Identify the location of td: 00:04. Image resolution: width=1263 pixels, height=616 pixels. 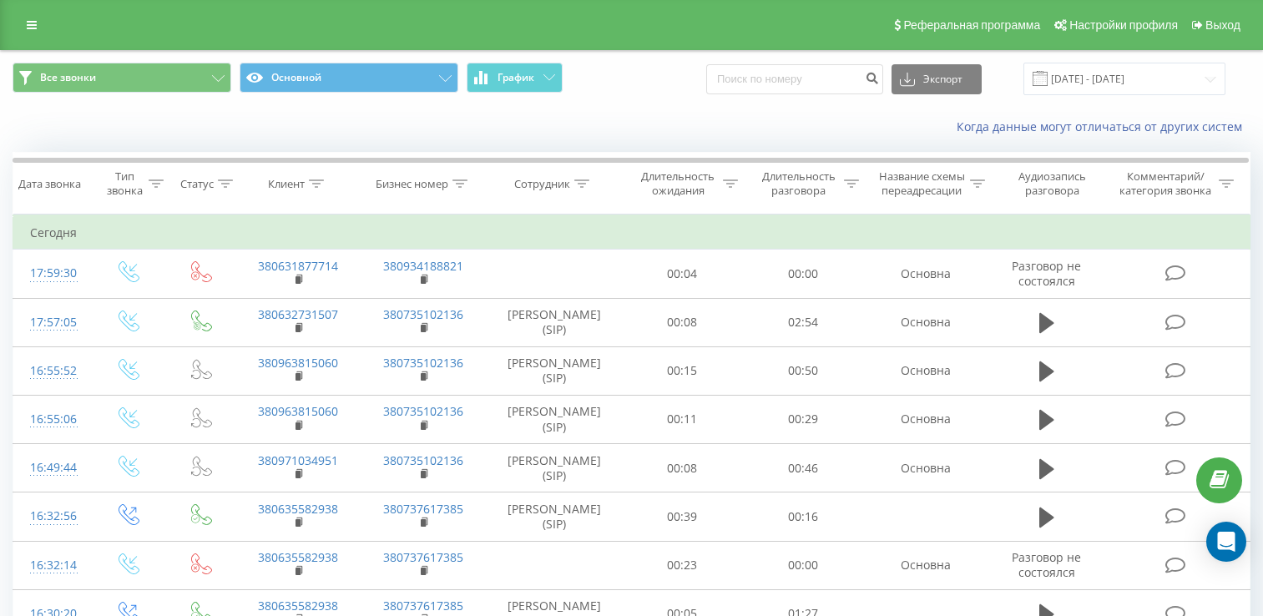
(682, 274).